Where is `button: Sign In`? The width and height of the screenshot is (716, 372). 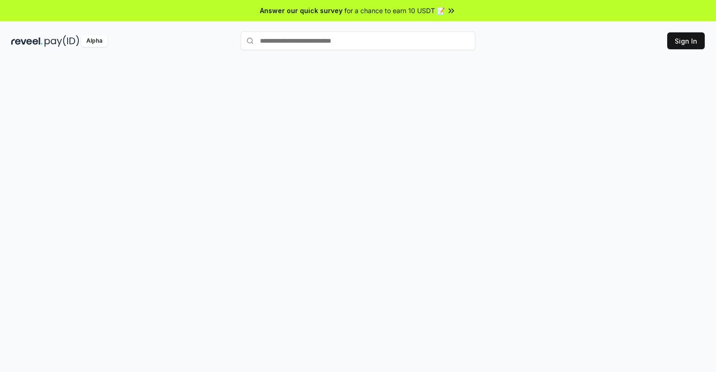 button: Sign In is located at coordinates (686, 41).